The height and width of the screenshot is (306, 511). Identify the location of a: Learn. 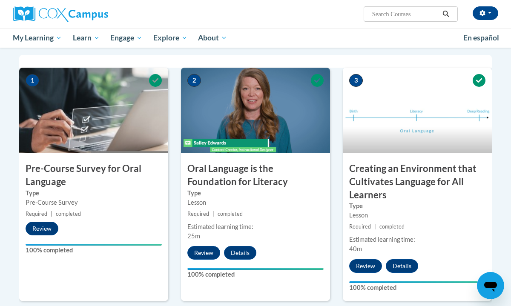
(86, 38).